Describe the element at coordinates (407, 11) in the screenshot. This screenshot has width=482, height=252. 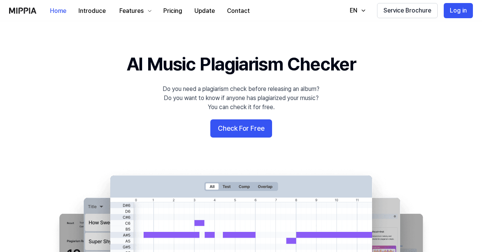
I see `button: Service Brochure` at that location.